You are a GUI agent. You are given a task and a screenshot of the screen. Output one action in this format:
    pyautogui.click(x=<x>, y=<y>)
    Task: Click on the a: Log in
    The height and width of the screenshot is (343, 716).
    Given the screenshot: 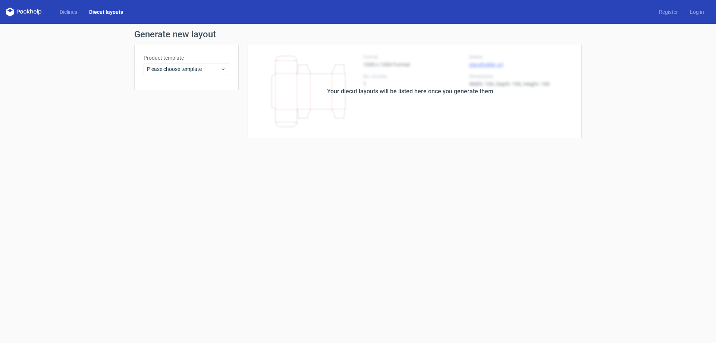 What is the action you would take?
    pyautogui.click(x=697, y=12)
    